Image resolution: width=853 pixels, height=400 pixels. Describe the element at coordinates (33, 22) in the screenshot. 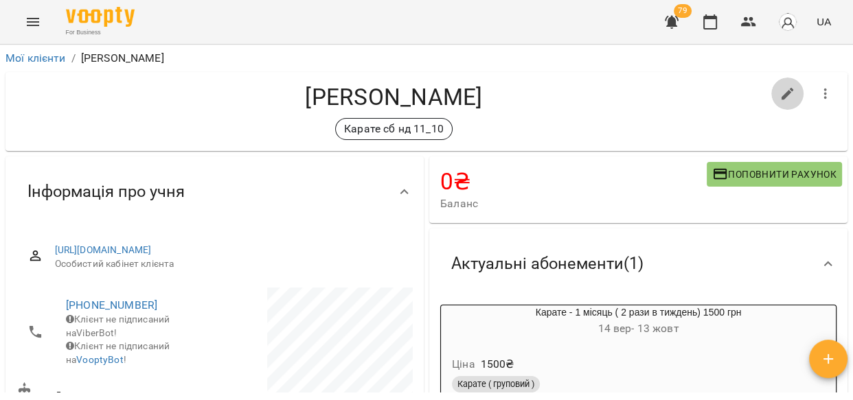

I see `button: Menu` at that location.